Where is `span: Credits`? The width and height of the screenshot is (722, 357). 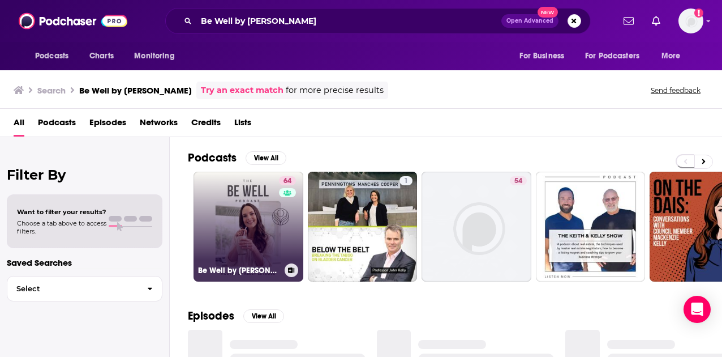 span: Credits is located at coordinates (206, 125).